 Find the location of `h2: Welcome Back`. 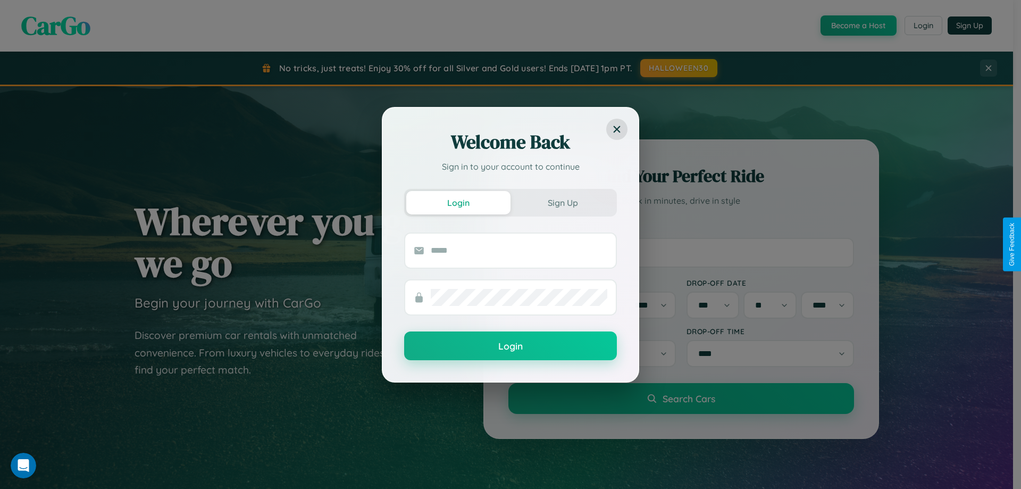

h2: Welcome Back is located at coordinates (511, 142).